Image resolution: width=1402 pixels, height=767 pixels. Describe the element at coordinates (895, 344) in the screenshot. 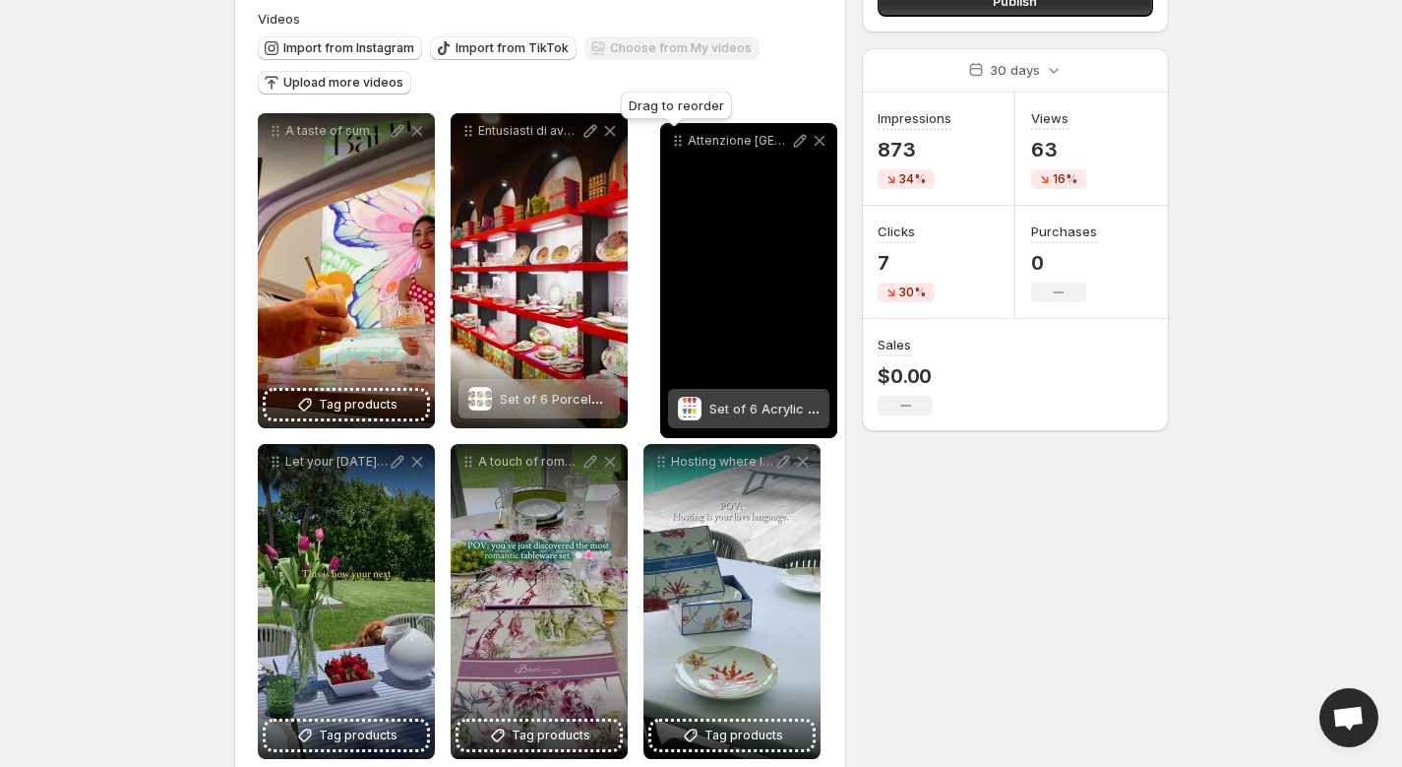

I see `h3: Sales` at that location.